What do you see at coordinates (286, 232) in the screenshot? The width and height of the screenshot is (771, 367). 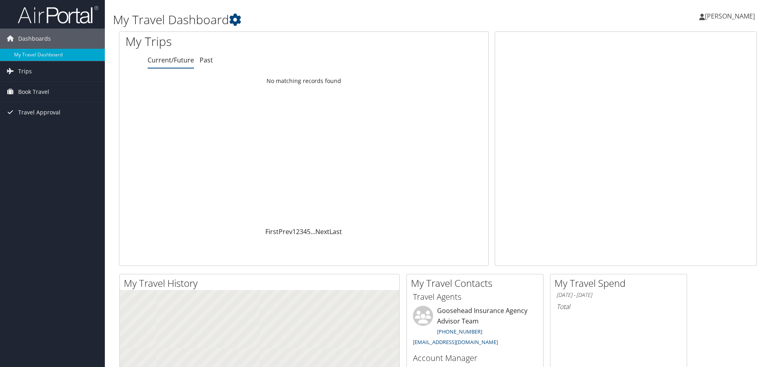 I see `a: Prev` at bounding box center [286, 232].